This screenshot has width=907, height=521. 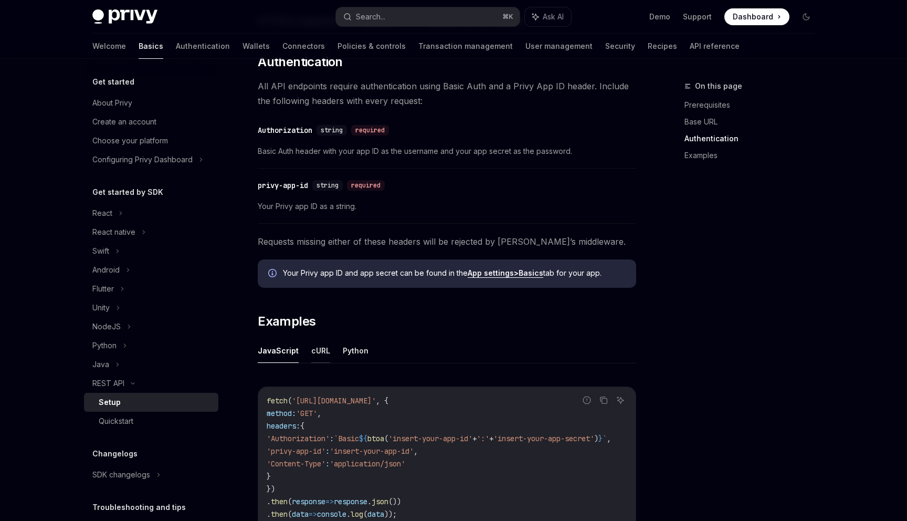 I want to click on svg: Info, so click(x=273, y=274).